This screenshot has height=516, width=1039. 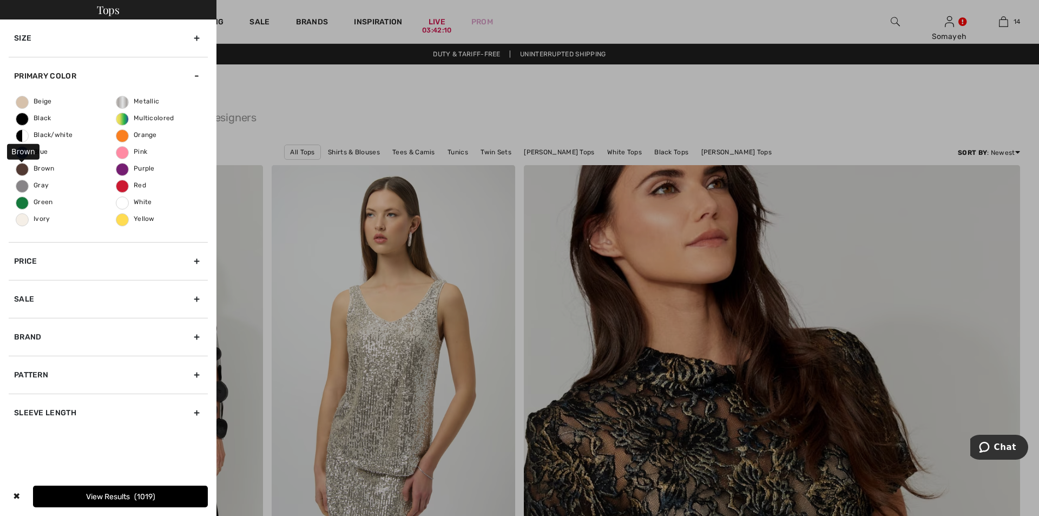 I want to click on span: Brown, so click(x=35, y=168).